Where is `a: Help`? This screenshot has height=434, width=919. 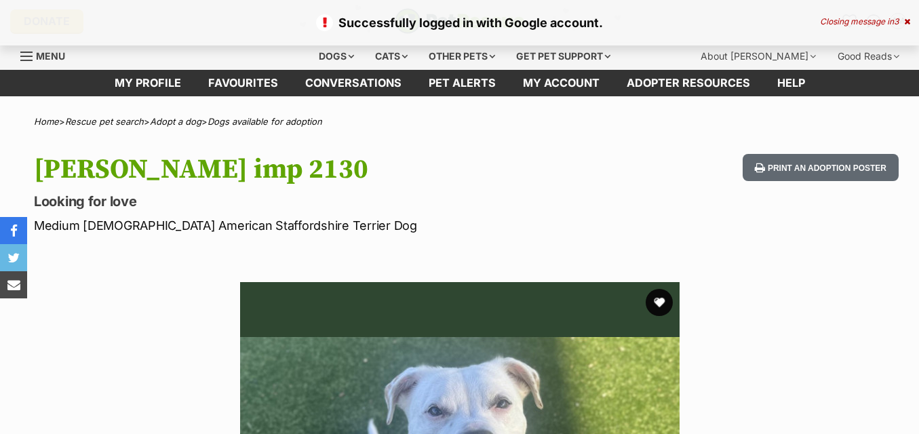 a: Help is located at coordinates (791, 83).